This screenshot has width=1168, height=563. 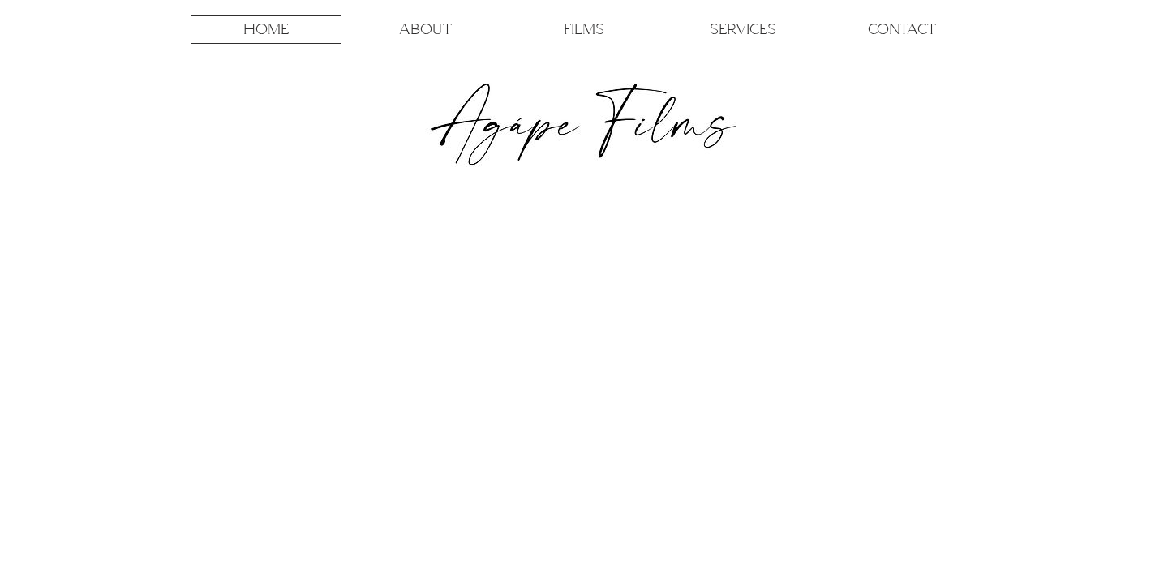 What do you see at coordinates (266, 29) in the screenshot?
I see `p: HOME` at bounding box center [266, 29].